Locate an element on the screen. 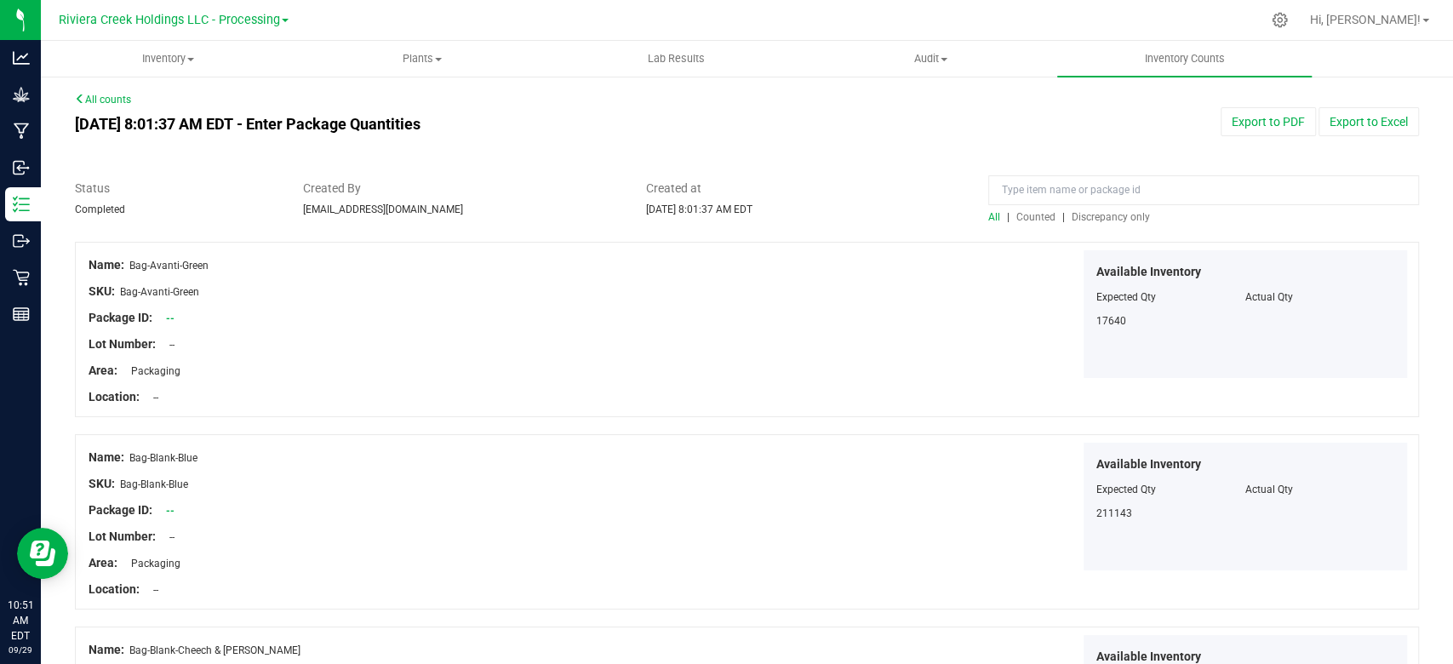 This screenshot has height=664, width=1453. span: Completed is located at coordinates (100, 209).